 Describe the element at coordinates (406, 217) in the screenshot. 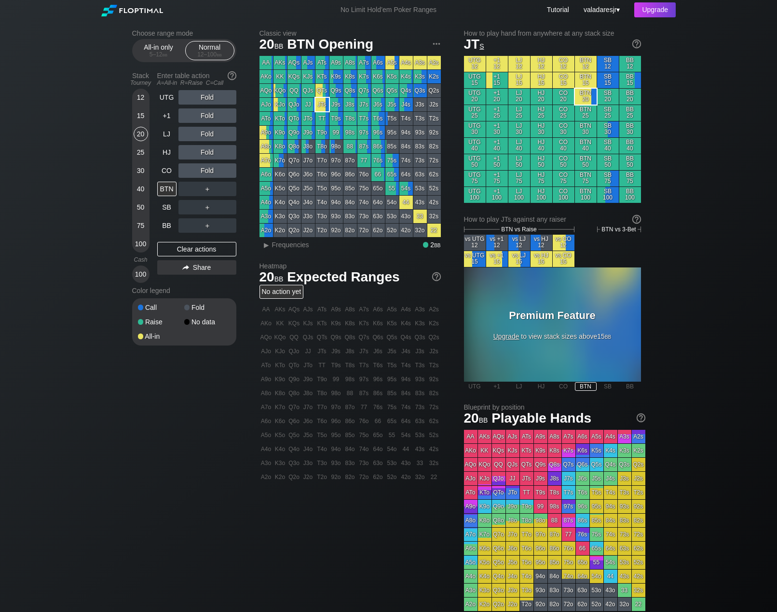

I see `div: 43o` at that location.